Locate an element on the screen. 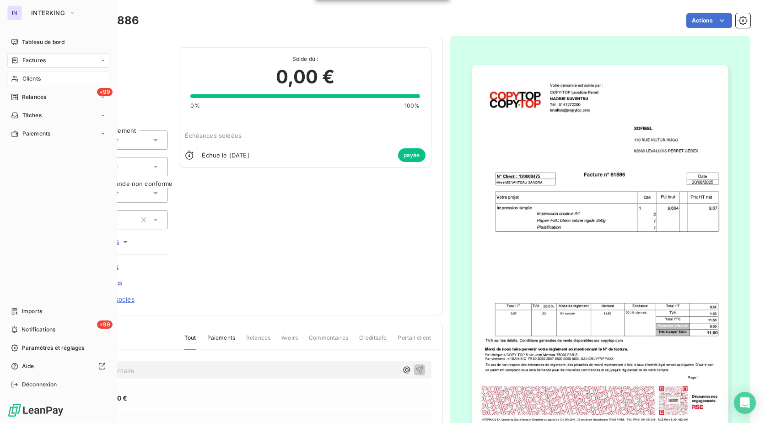  span: 100% is located at coordinates (412, 106).